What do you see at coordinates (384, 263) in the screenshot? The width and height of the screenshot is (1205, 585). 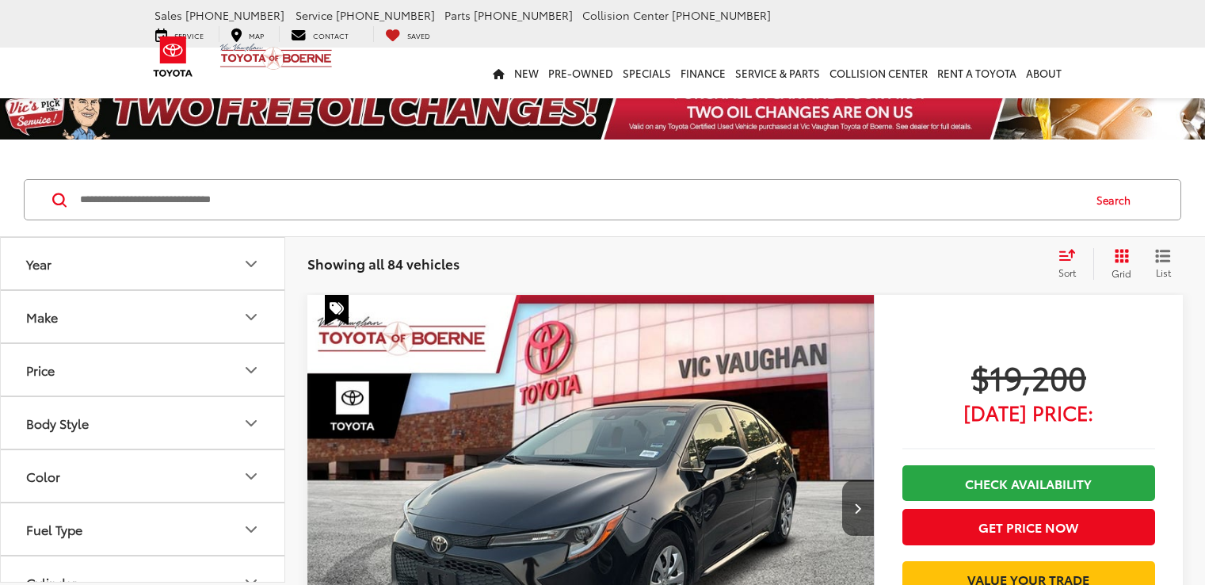 I see `span: Showing all 84 vehicles` at bounding box center [384, 263].